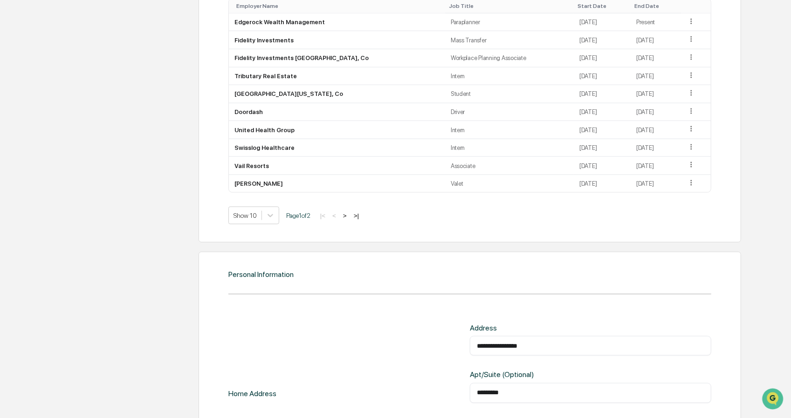  What do you see at coordinates (34, 139) in the screenshot?
I see `a: 🔎Data Lookup` at bounding box center [34, 139].